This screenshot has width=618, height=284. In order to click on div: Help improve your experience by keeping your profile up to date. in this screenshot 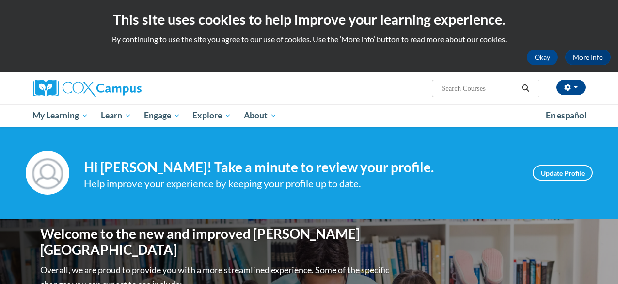, I will do `click(301, 183)`.